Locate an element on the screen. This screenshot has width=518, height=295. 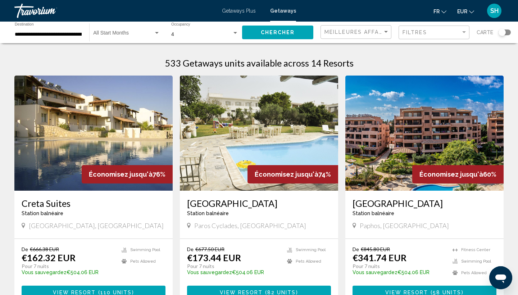
span: €666.38 EUR is located at coordinates (44, 249).